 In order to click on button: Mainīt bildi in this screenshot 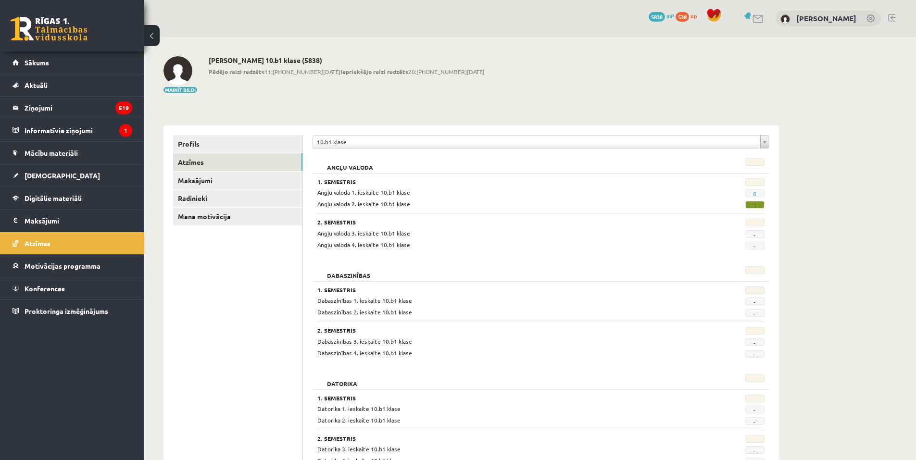, I will do `click(180, 90)`.